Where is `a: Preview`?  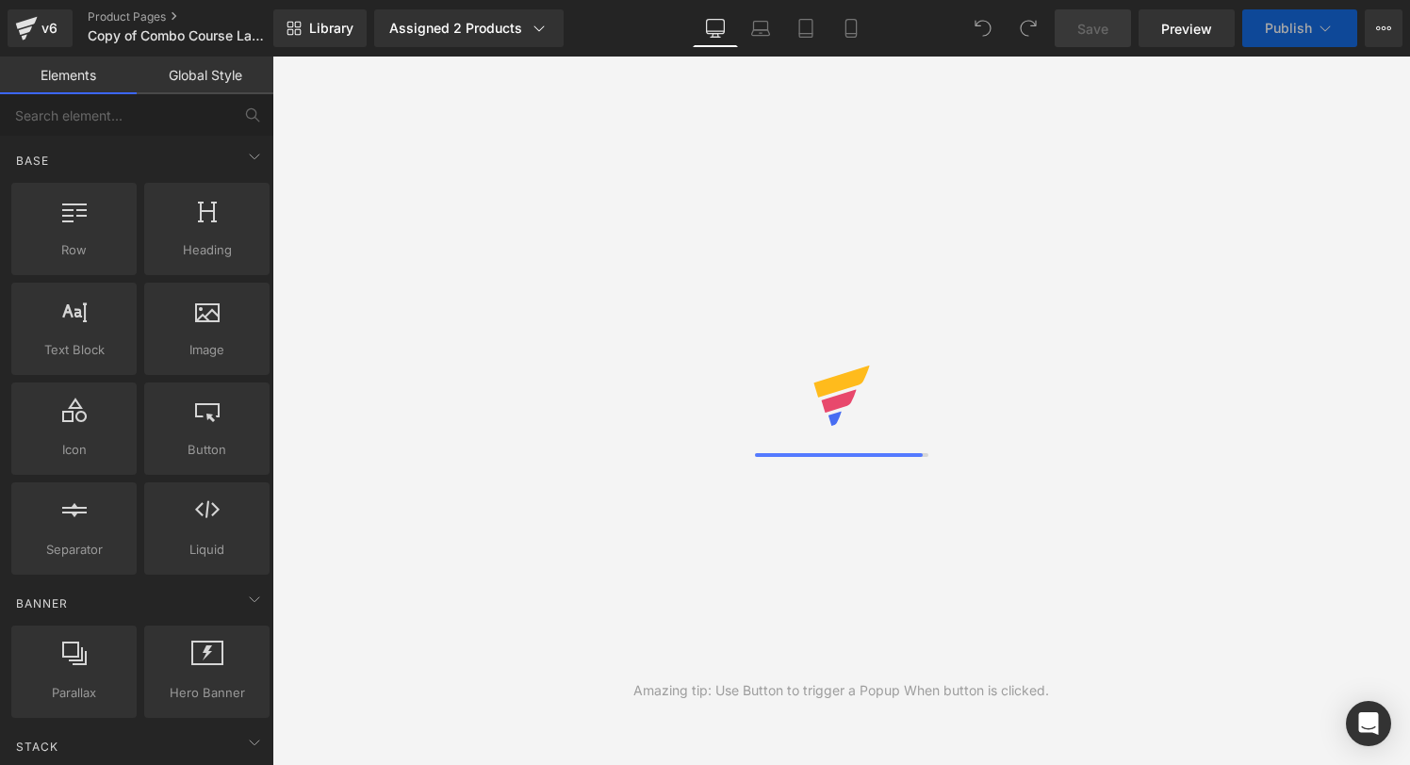 a: Preview is located at coordinates (1186, 28).